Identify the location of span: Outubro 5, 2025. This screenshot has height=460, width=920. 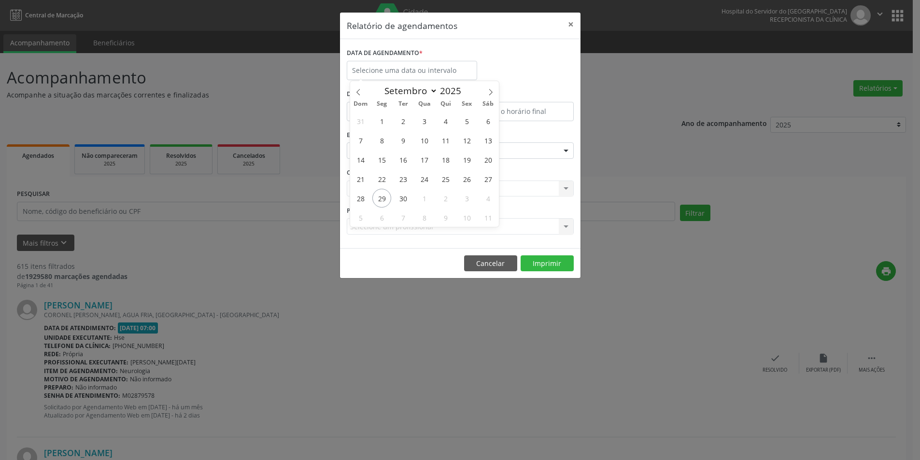
(360, 217).